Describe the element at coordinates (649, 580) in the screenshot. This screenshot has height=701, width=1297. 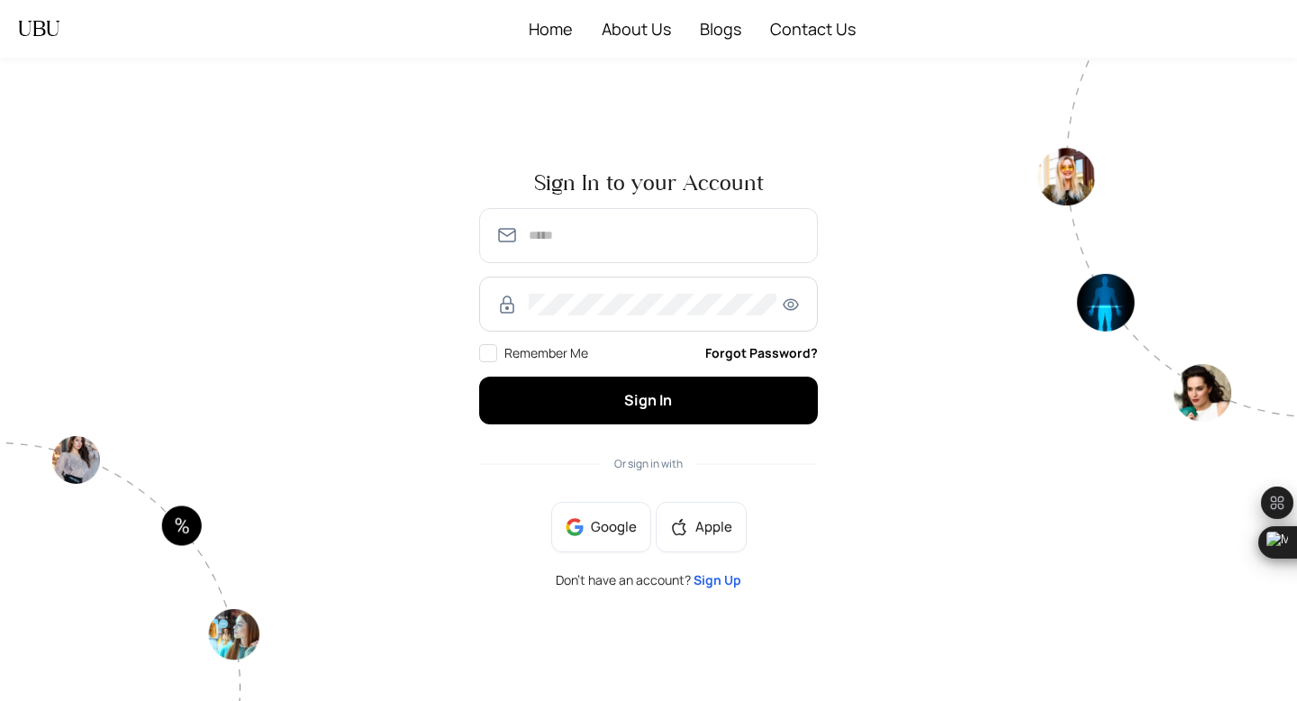
I see `span: Don’t have an account?` at that location.